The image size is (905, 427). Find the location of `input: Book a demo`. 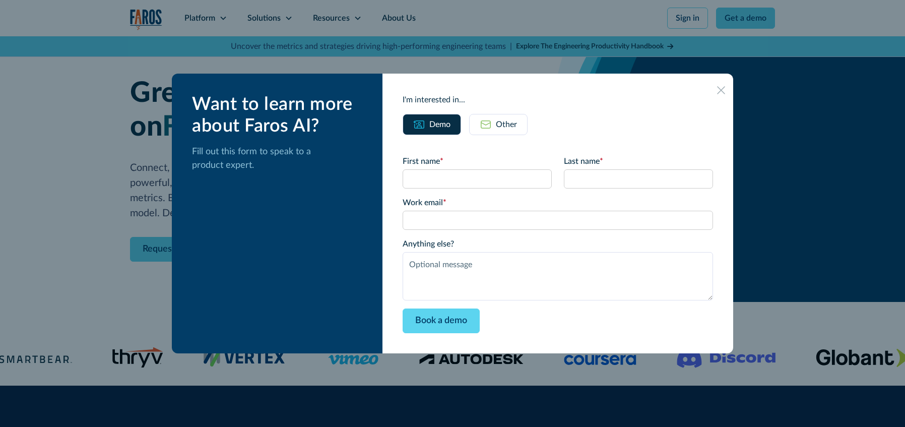

input: Book a demo is located at coordinates (441, 320).